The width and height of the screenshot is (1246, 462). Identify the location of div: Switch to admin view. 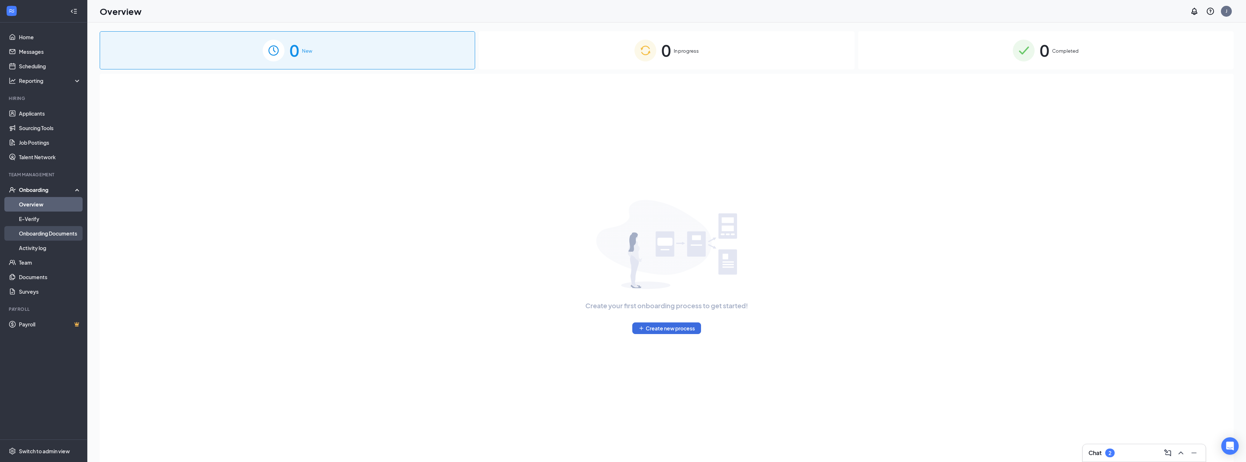
(44, 451).